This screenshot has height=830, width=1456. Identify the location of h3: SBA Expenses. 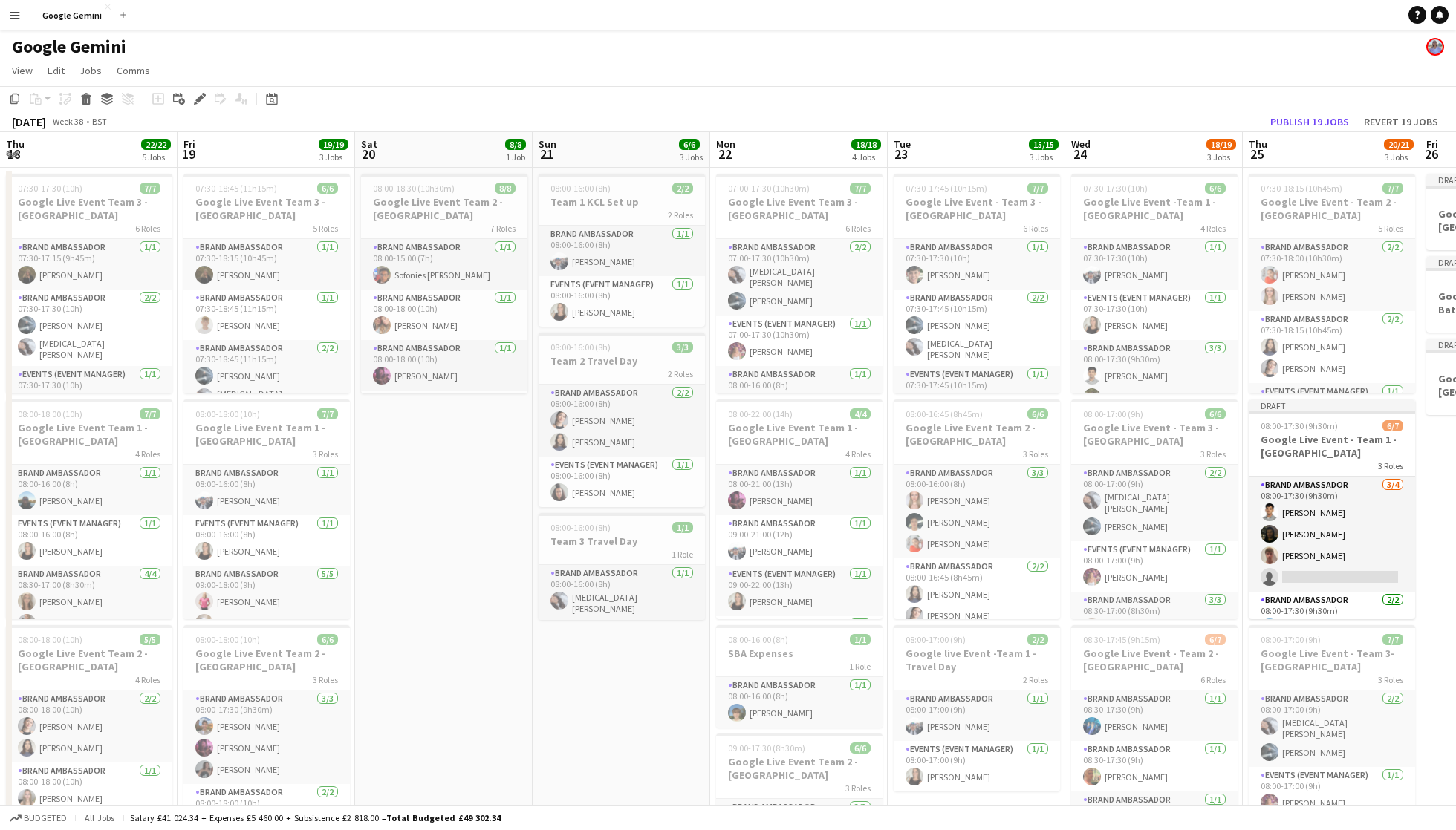
(799, 653).